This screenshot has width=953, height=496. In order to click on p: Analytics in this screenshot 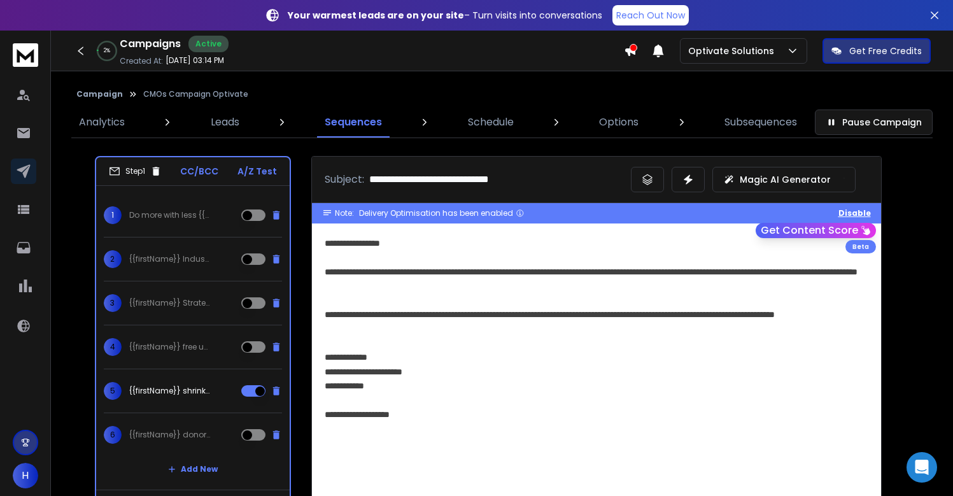, I will do `click(102, 122)`.